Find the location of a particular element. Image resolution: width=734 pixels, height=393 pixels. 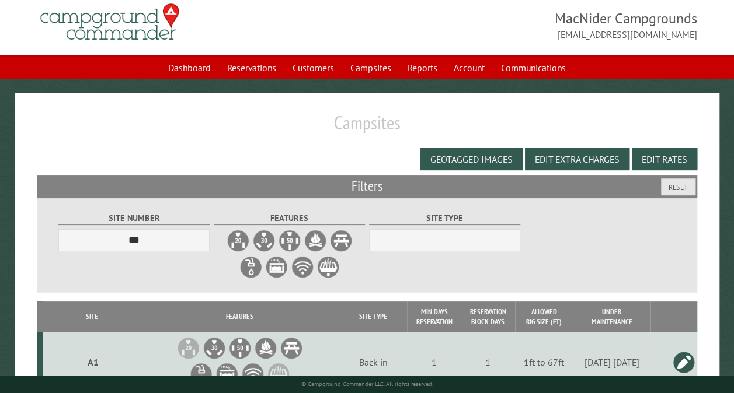

a: Dashboard is located at coordinates (189, 68).